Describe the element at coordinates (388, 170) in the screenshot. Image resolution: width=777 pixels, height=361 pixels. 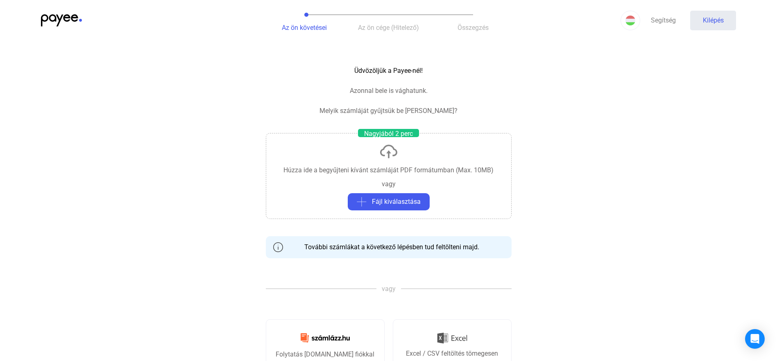
I see `font: Húzza ide a begyűjteni kívánt számláját PDF formátumban (Max. 10MB)` at that location.